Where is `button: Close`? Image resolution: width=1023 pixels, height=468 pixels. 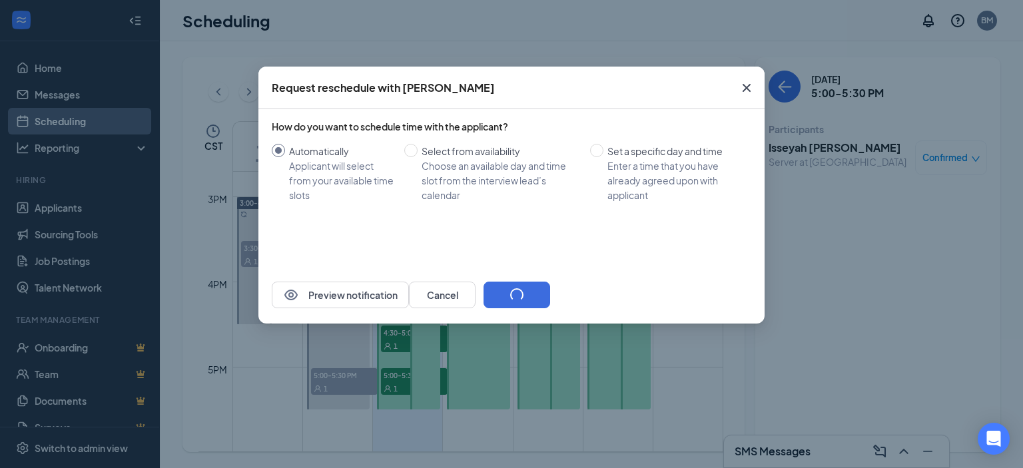 button: Close is located at coordinates (746, 88).